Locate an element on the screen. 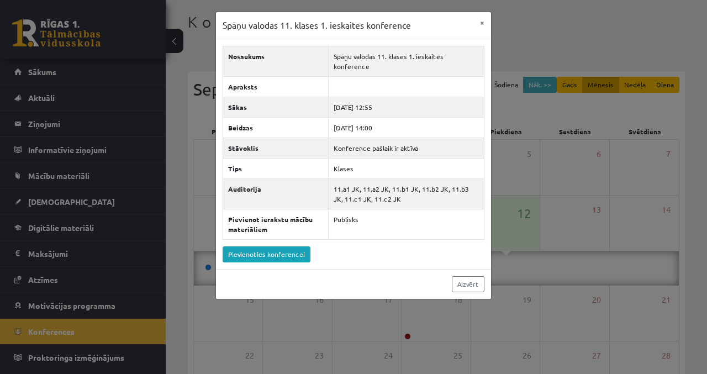 This screenshot has width=707, height=374. th: Pievienot ierakstu mācību materiāliem is located at coordinates (276, 224).